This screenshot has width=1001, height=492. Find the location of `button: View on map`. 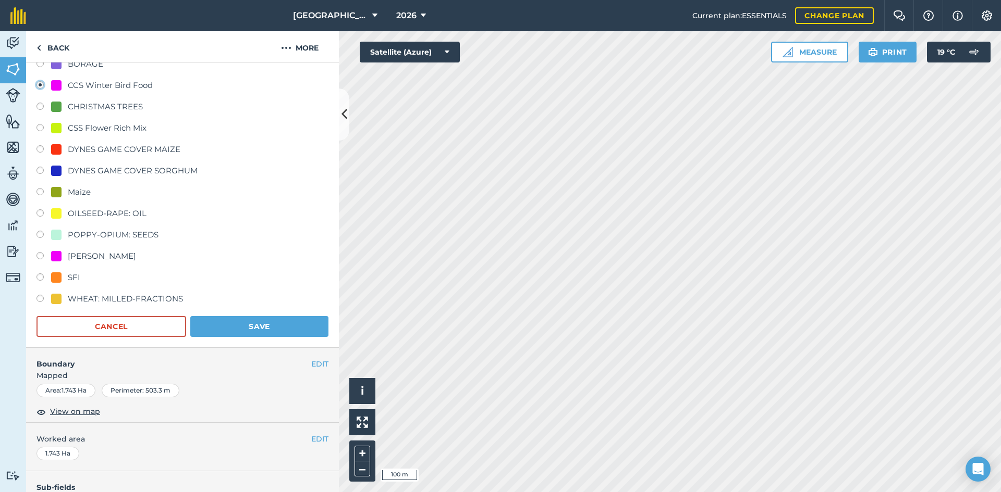

button: View on map is located at coordinates (68, 412).